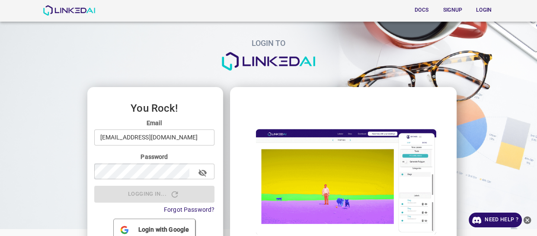 This screenshot has width=537, height=236. What do you see at coordinates (453, 10) in the screenshot?
I see `button: Signup` at bounding box center [453, 10].